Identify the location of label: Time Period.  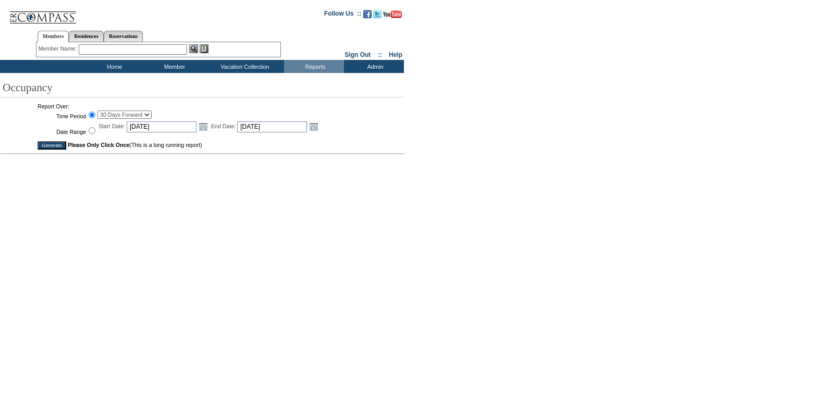
(71, 116).